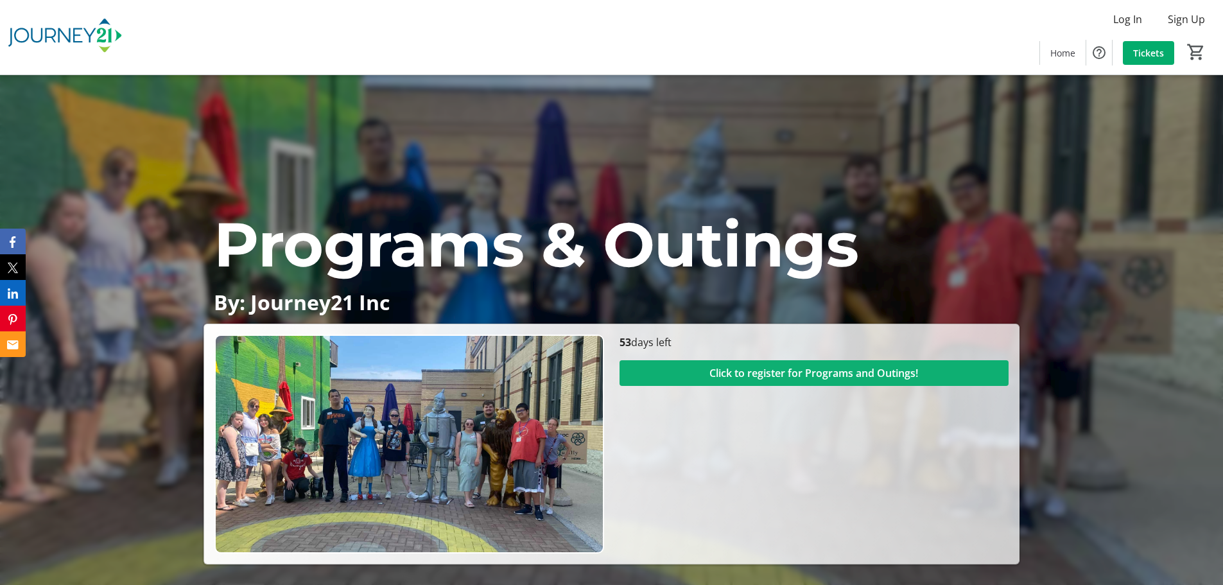 This screenshot has height=585, width=1223. What do you see at coordinates (813, 373) in the screenshot?
I see `span: Click to register for Programs and Outings!` at bounding box center [813, 373].